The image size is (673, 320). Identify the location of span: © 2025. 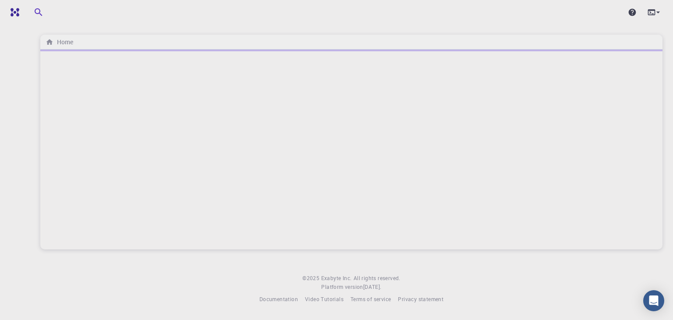
(311, 278).